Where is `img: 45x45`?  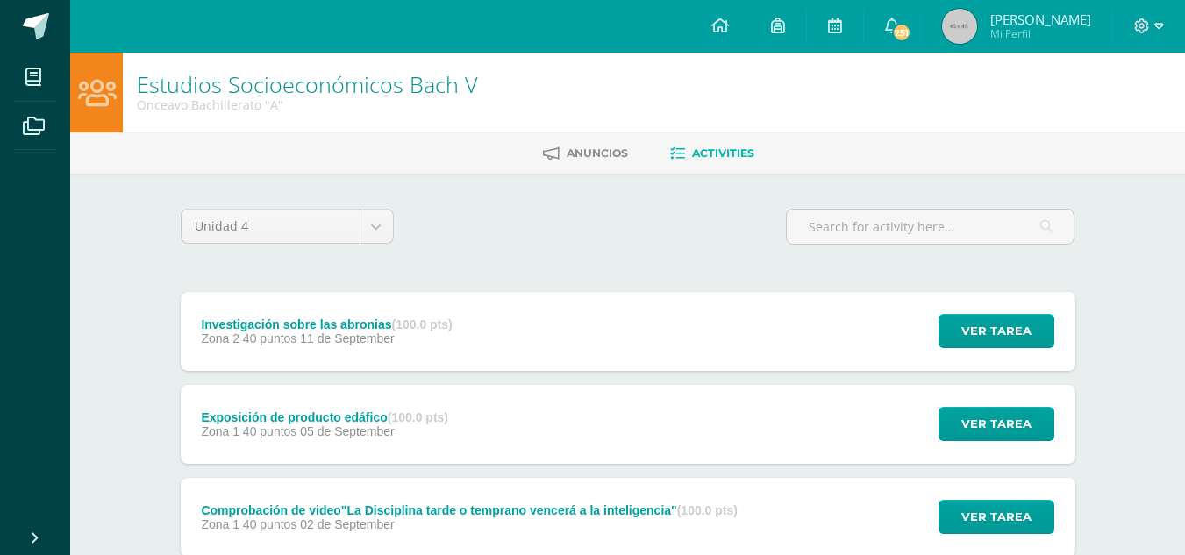
img: 45x45 is located at coordinates (959, 26).